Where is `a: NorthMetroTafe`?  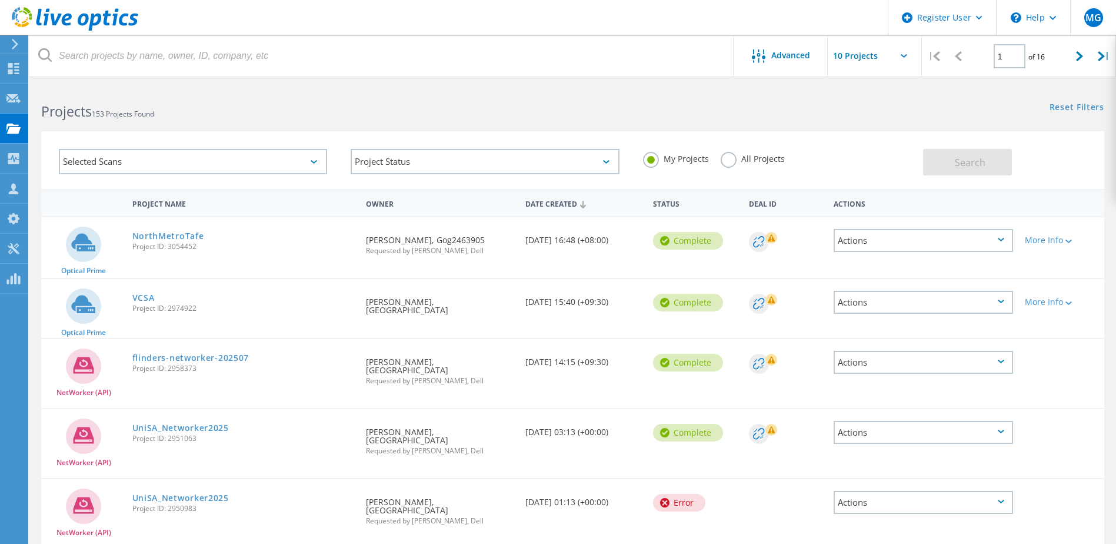
a: NorthMetroTafe is located at coordinates (168, 236).